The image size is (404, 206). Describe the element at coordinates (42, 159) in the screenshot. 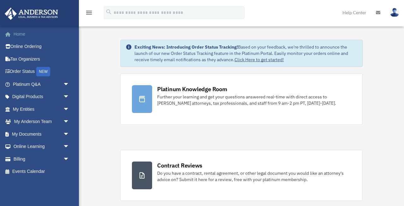

I see `a: Billingarrow_drop_down` at that location.